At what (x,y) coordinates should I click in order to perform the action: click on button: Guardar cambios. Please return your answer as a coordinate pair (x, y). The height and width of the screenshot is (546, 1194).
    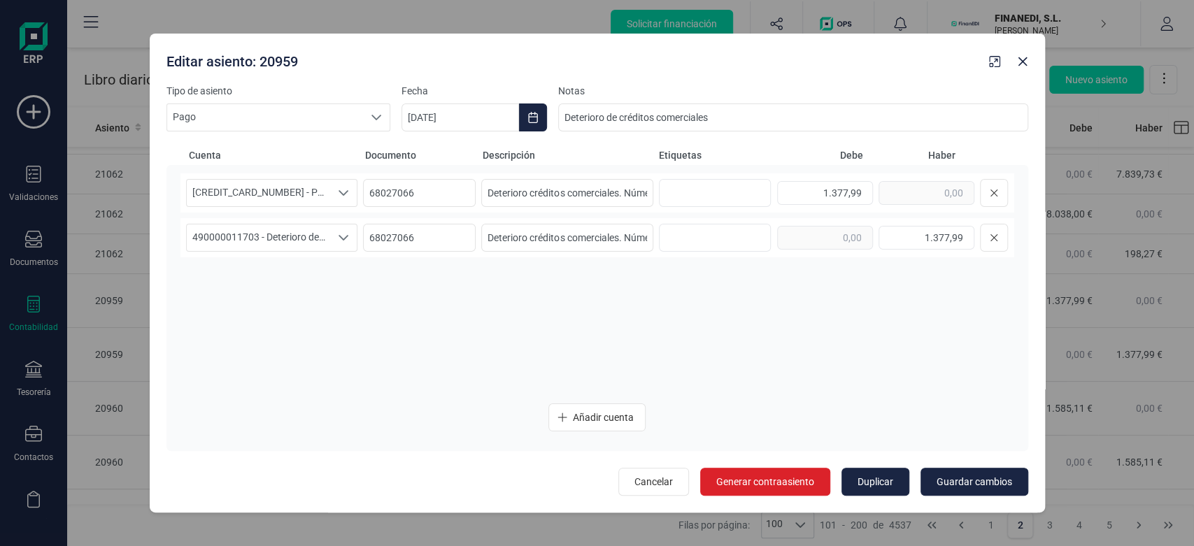
    Looking at the image, I should click on (974, 482).